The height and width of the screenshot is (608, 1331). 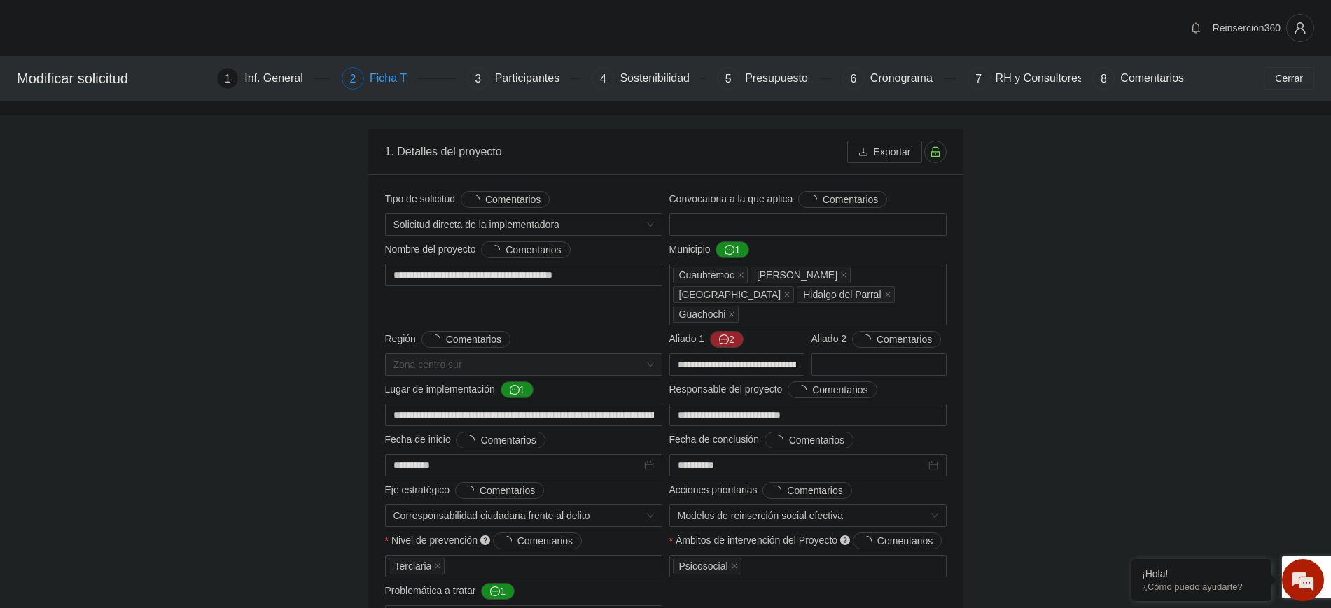 What do you see at coordinates (1045, 78) in the screenshot?
I see `div: RH y Consultores` at bounding box center [1045, 78].